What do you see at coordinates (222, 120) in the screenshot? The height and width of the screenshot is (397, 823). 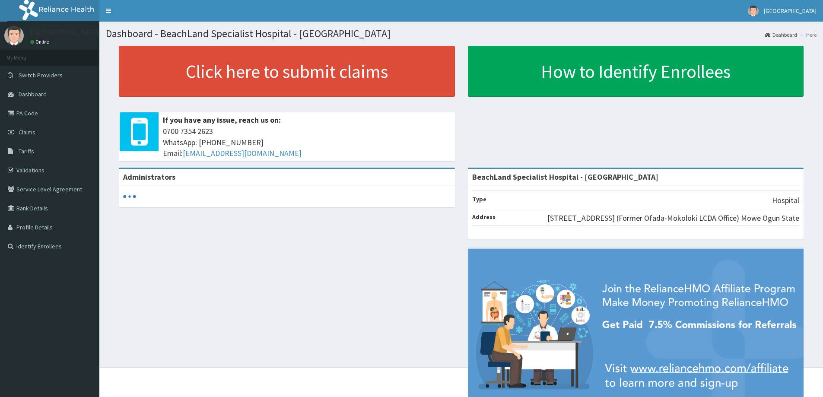 I see `b: If you have any issue, reach us on:` at bounding box center [222, 120].